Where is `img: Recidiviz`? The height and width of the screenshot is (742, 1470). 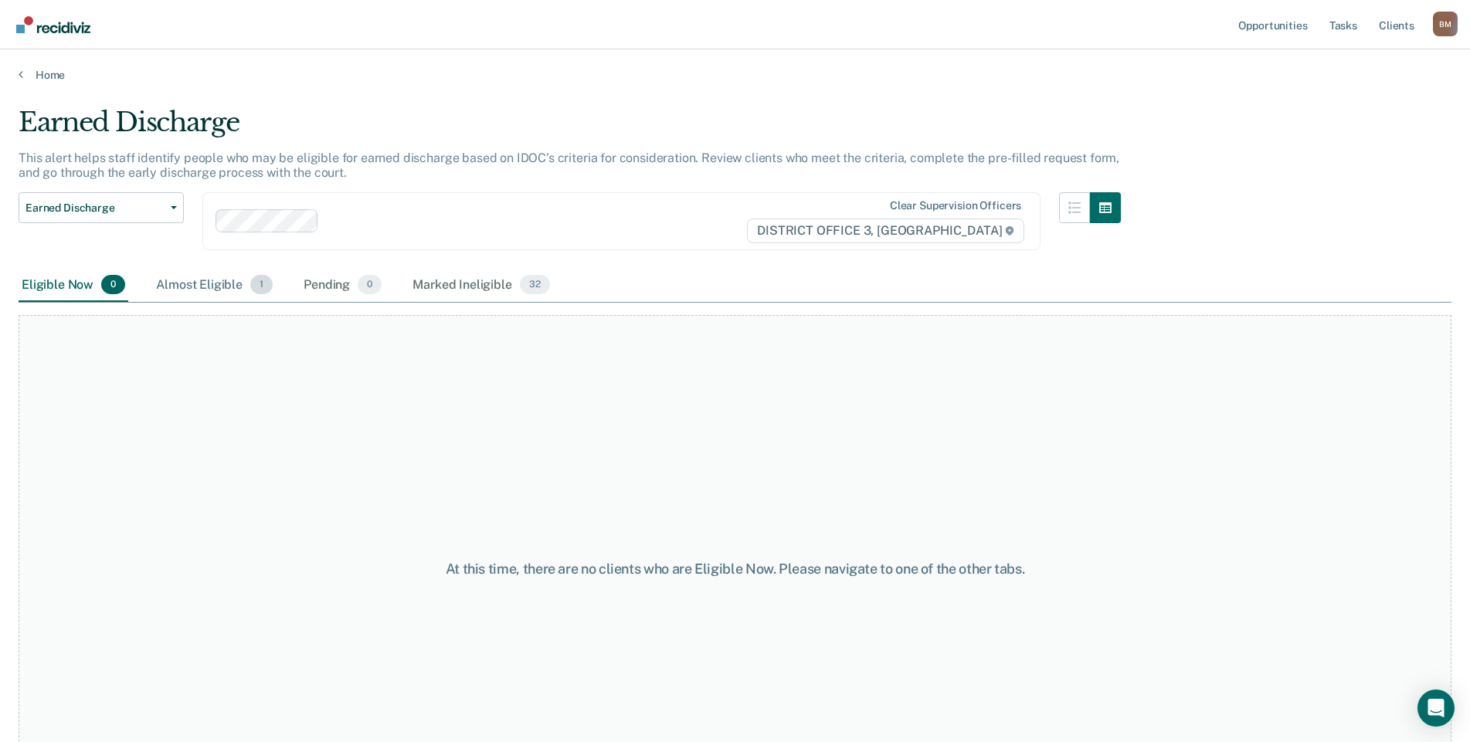
img: Recidiviz is located at coordinates (53, 25).